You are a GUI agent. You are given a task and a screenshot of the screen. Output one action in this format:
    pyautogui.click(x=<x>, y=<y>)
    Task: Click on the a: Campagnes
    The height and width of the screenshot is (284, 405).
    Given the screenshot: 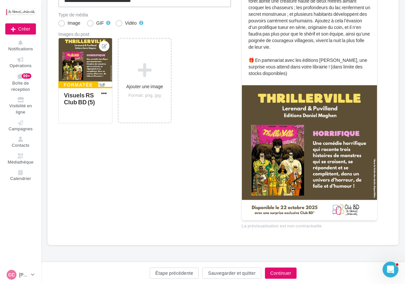 What is the action you would take?
    pyautogui.click(x=20, y=126)
    